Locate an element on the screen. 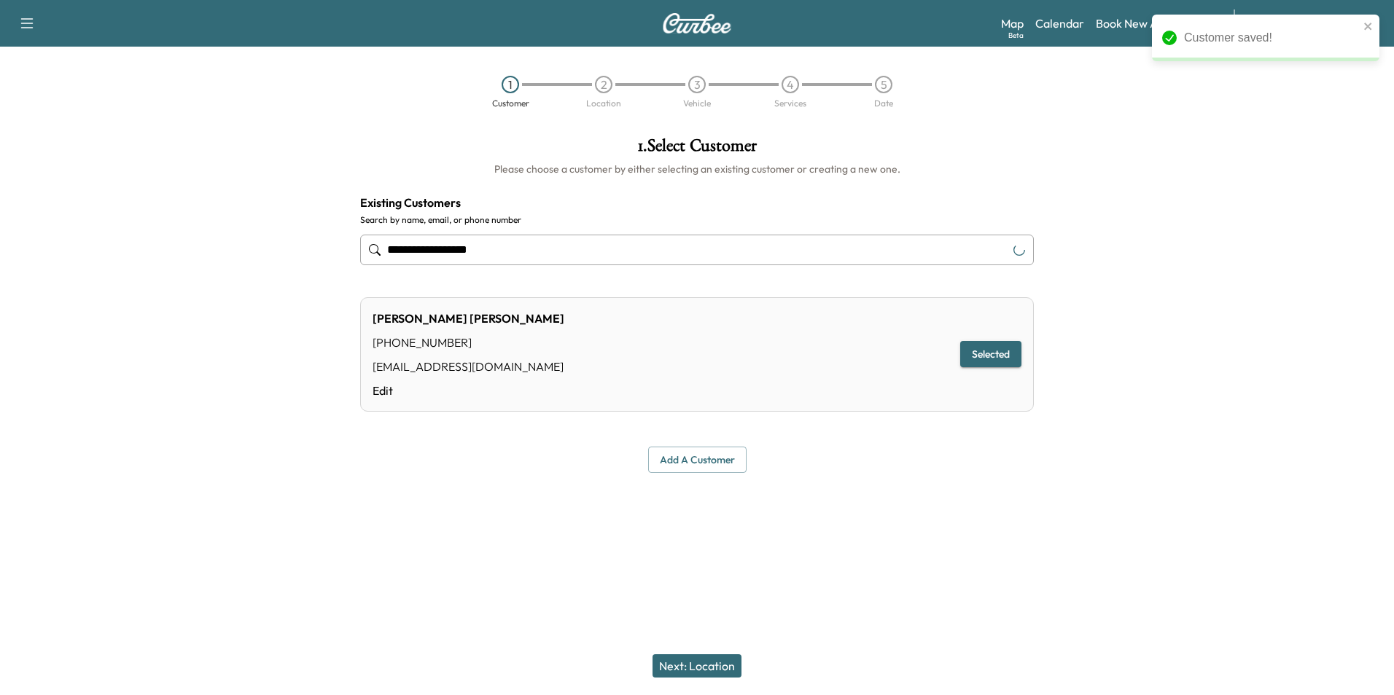  button: Add a customer is located at coordinates (697, 460).